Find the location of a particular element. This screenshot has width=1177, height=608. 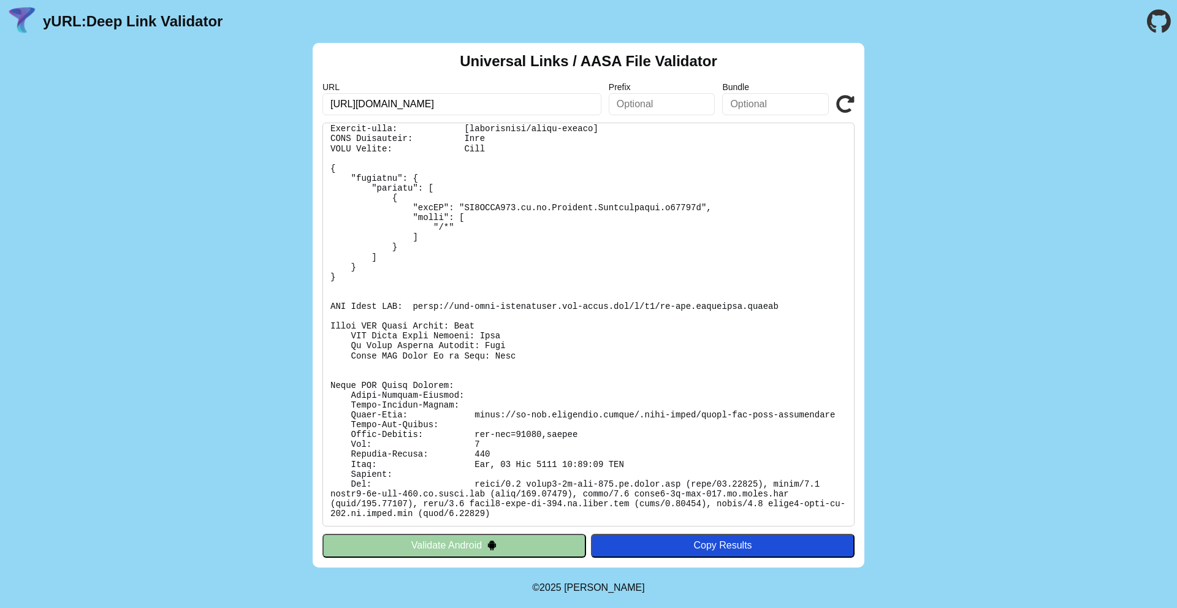

h2: Universal Links / AASA File Validator is located at coordinates (589, 61).